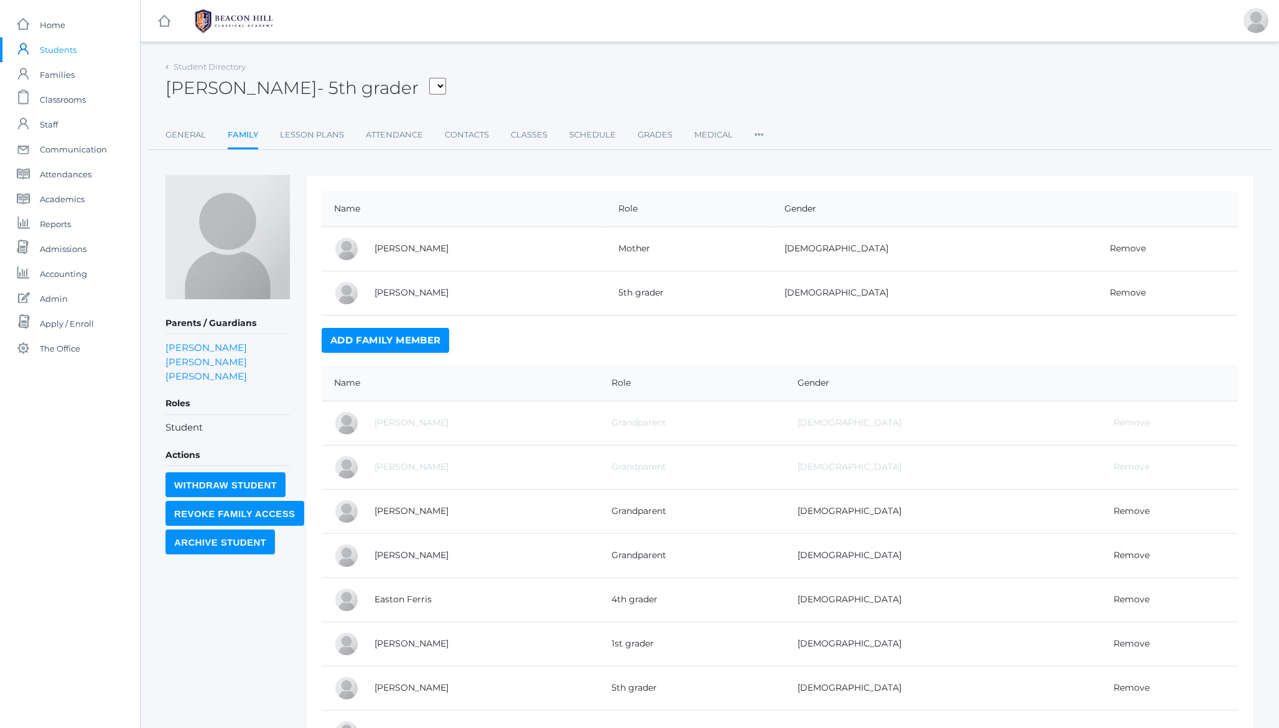 This screenshot has width=1279, height=728. What do you see at coordinates (228, 404) in the screenshot?
I see `h5: Roles` at bounding box center [228, 404].